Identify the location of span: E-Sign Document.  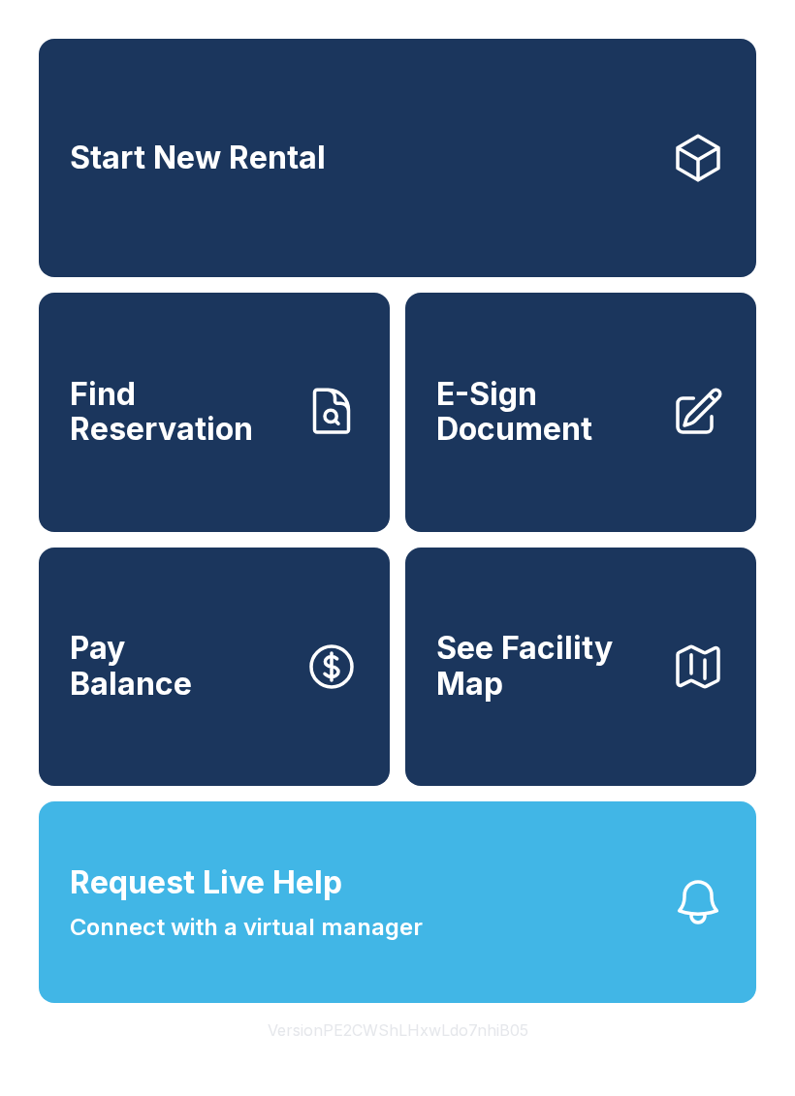
(546, 412).